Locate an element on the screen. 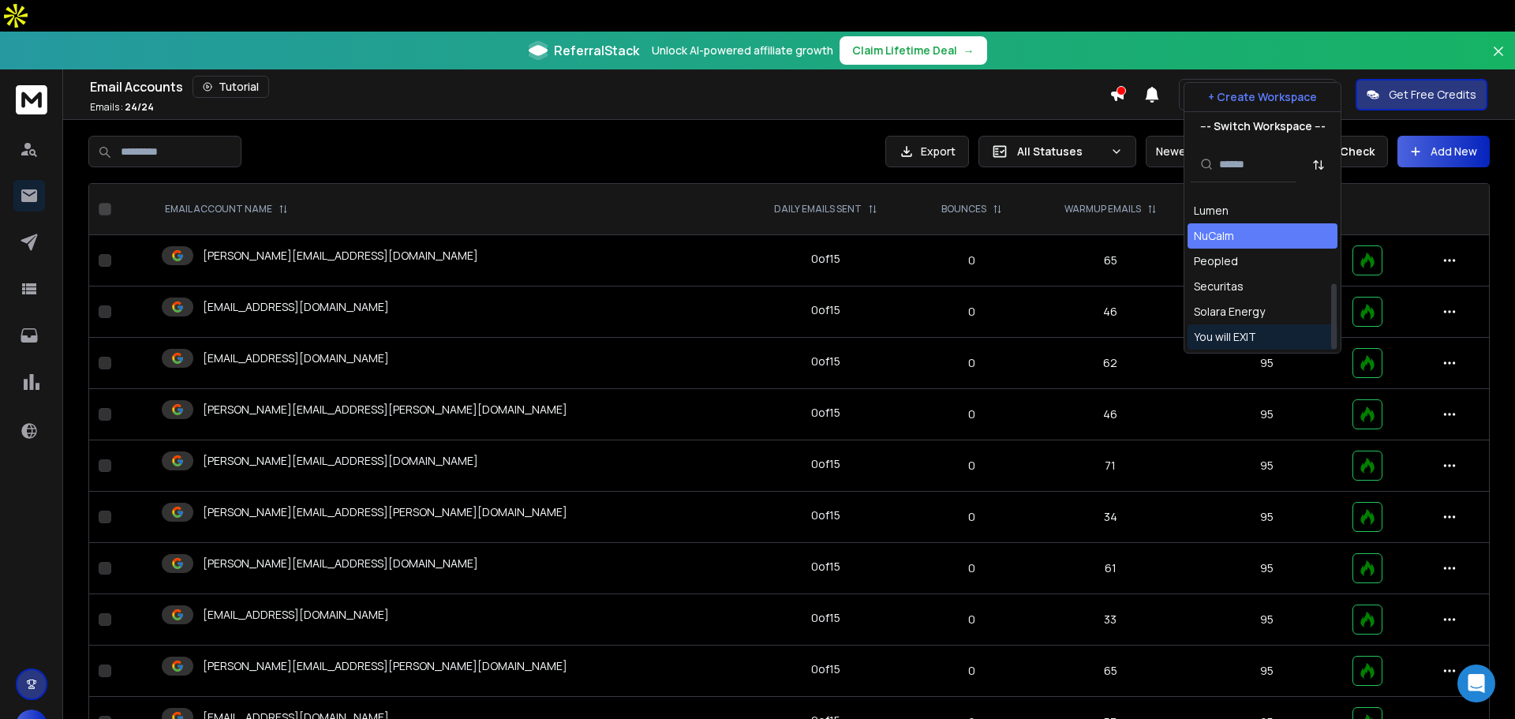  button: Get Free Credits is located at coordinates (1421, 95).